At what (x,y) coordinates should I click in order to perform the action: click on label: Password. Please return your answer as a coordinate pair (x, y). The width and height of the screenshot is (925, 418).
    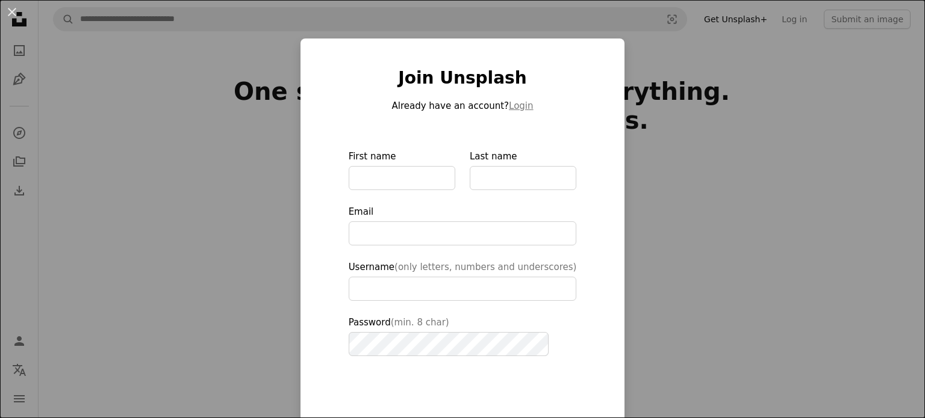
    Looking at the image, I should click on (462, 336).